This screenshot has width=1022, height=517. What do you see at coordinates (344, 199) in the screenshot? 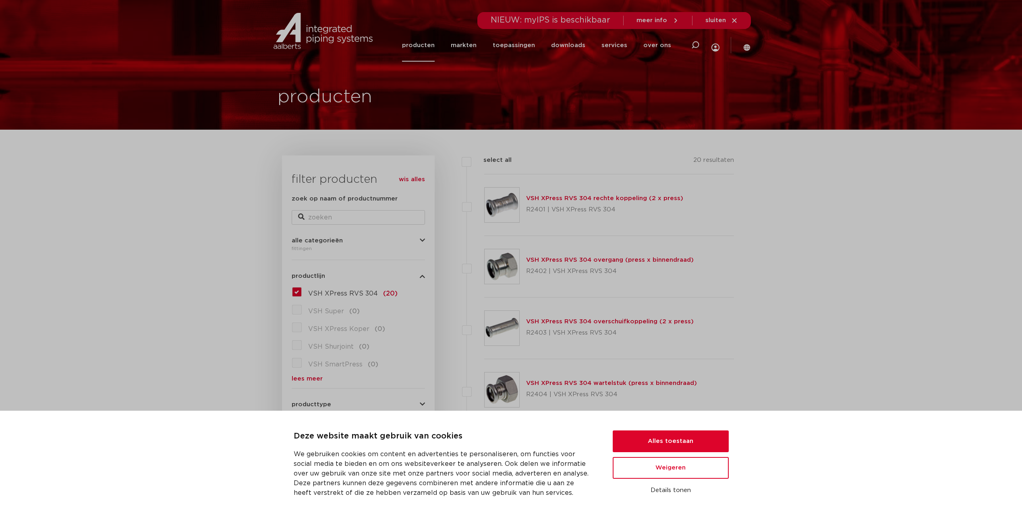
I see `label: zoek op naam of productnummer` at bounding box center [344, 199].